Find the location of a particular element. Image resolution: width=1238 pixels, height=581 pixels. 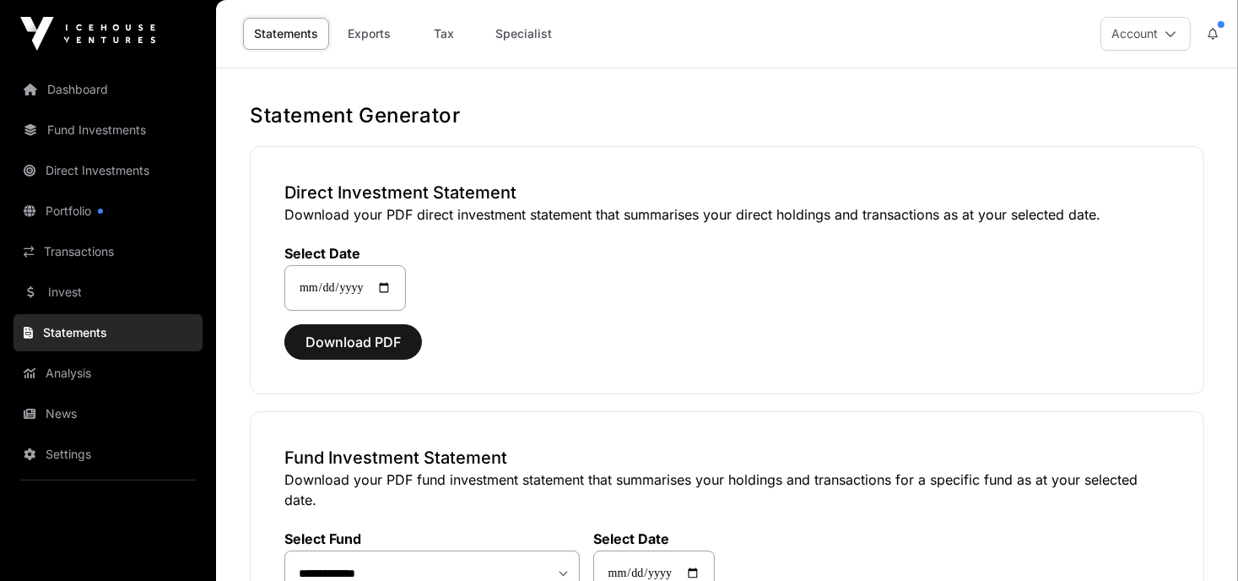

a: Transactions is located at coordinates (108, 252).